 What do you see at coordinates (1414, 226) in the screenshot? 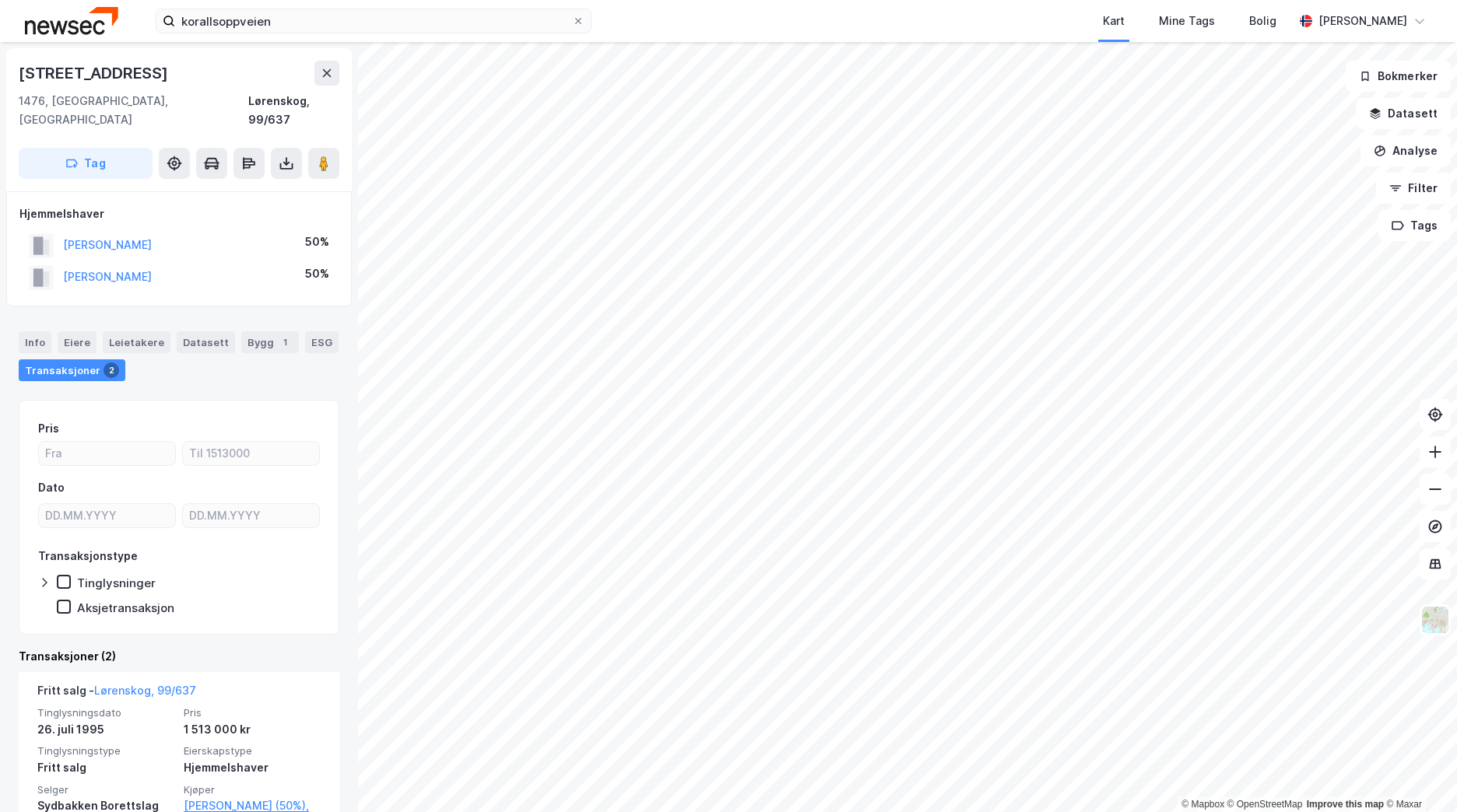
I see `button: Tags` at bounding box center [1414, 226].